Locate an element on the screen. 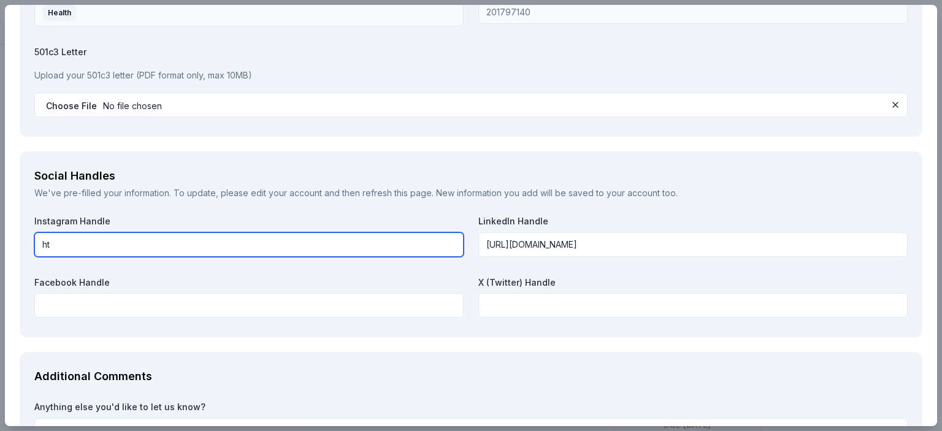  label: X (Twitter) Handle is located at coordinates (693, 283).